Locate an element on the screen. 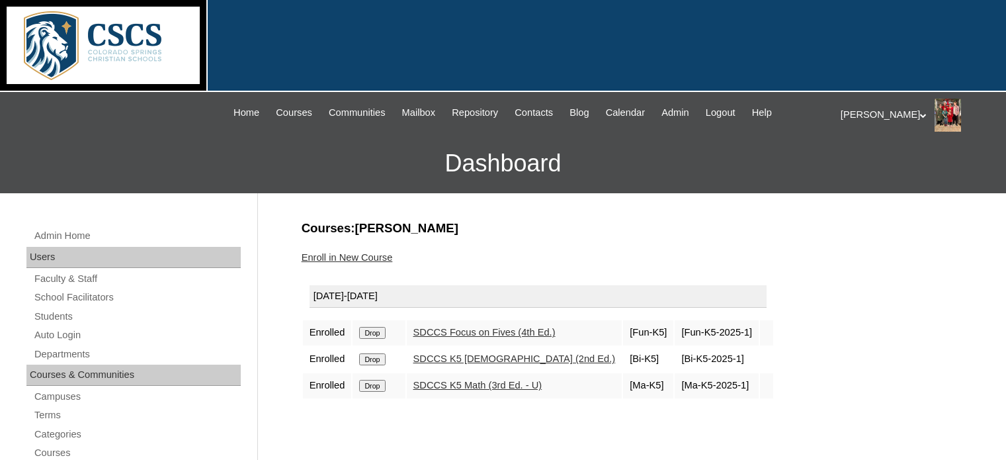 The height and width of the screenshot is (460, 1006). span: Admin is located at coordinates (675, 112).